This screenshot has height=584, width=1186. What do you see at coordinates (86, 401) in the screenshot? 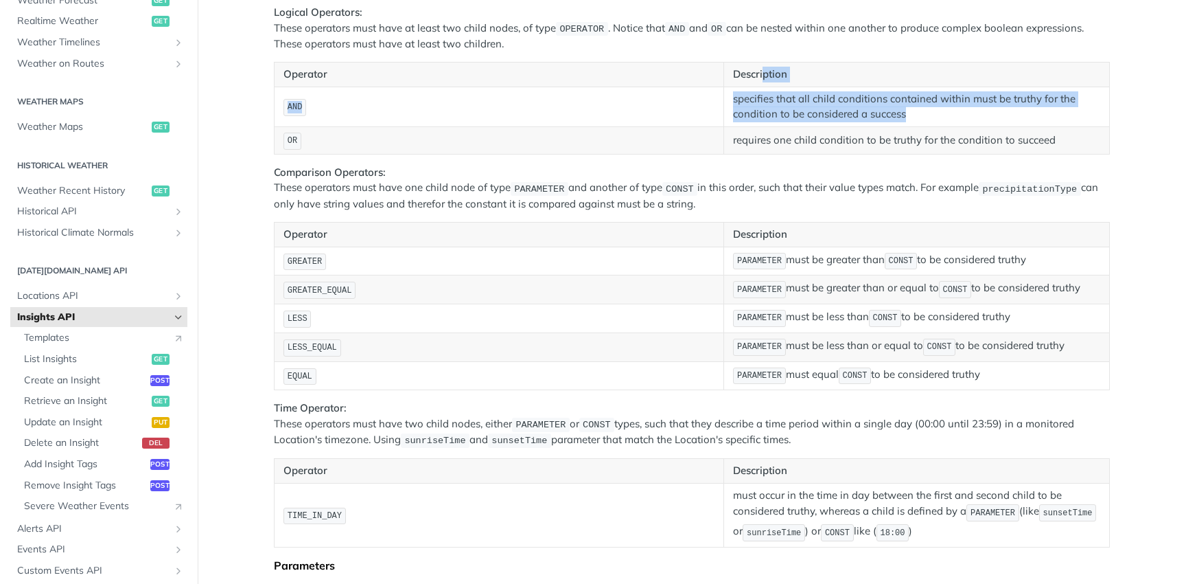
I see `span: Retrieve an Insight` at bounding box center [86, 401].